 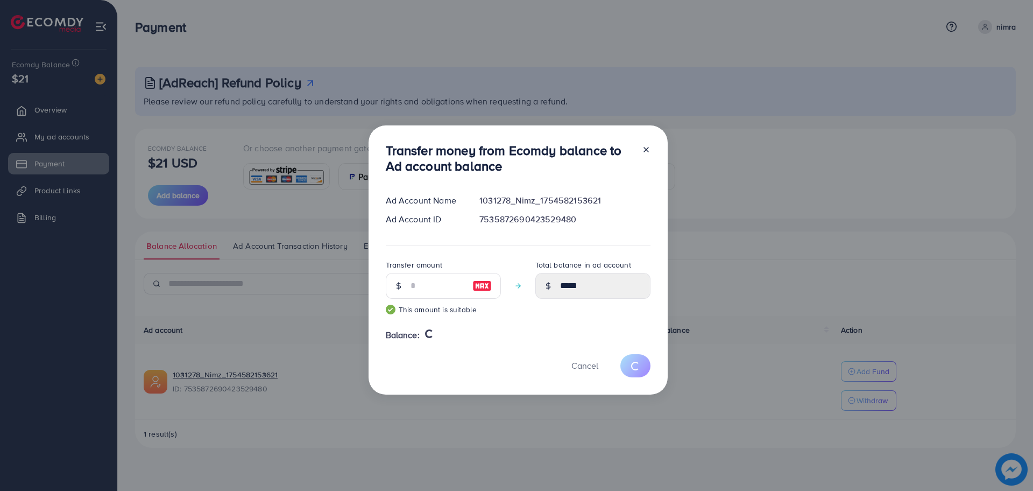 What do you see at coordinates (414, 265) in the screenshot?
I see `label: Transfer amount` at bounding box center [414, 265].